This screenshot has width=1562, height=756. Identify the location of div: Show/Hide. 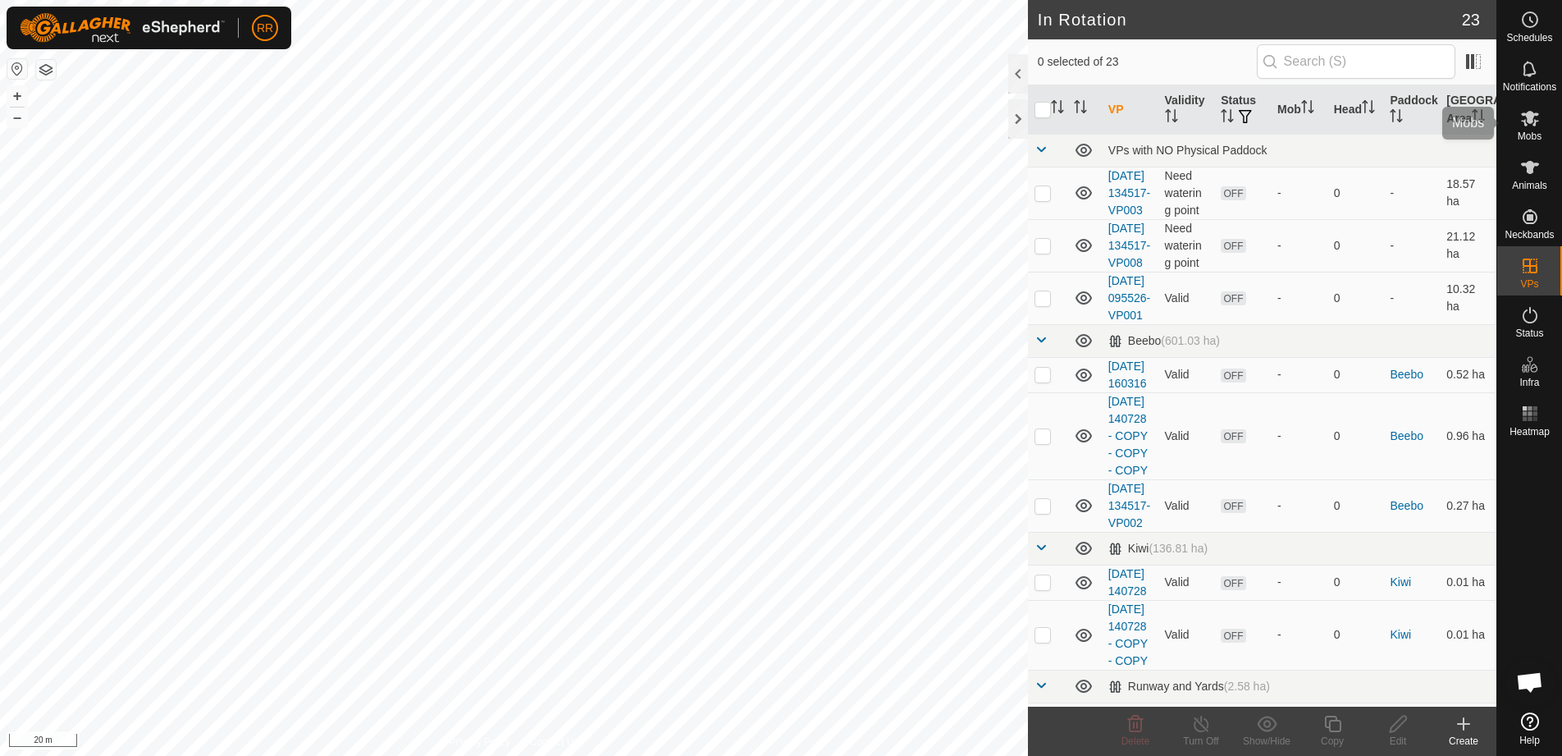
(1267, 741).